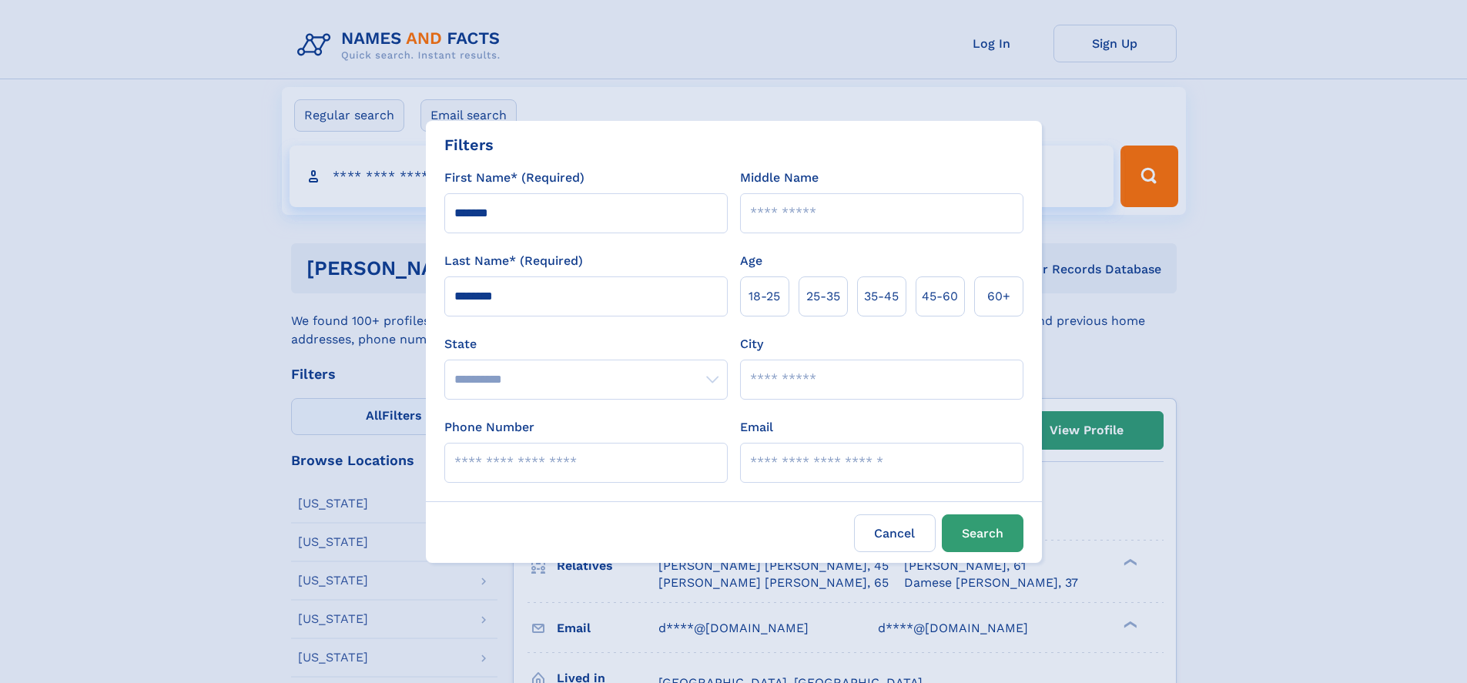 The height and width of the screenshot is (683, 1467). I want to click on label: City, so click(751, 344).